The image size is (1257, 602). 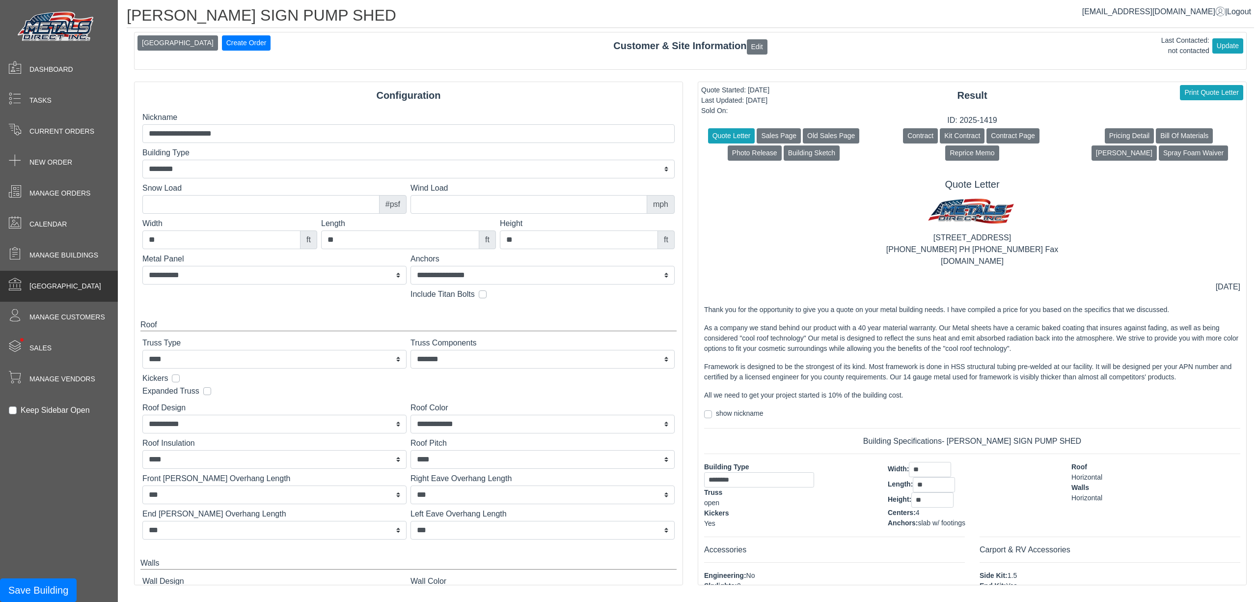 What do you see at coordinates (67, 317) in the screenshot?
I see `span: Manage Customers` at bounding box center [67, 317].